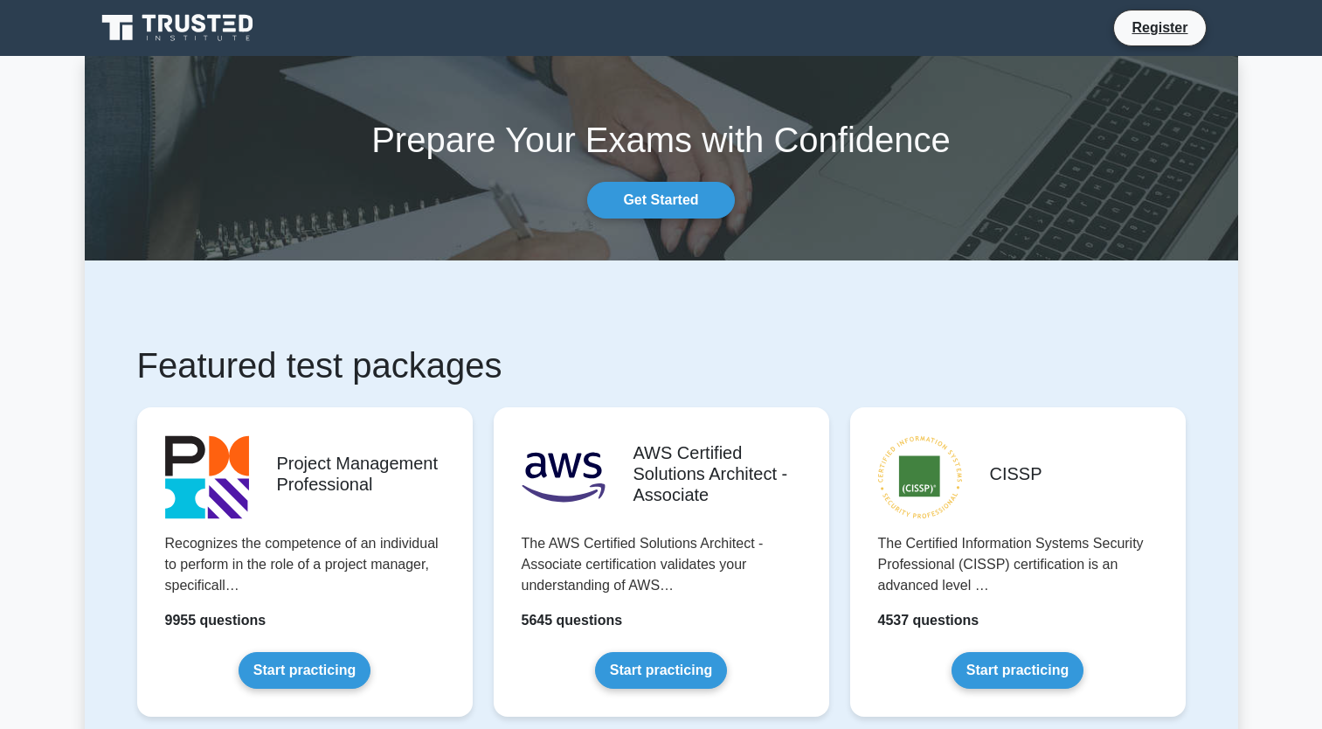 This screenshot has height=729, width=1322. What do you see at coordinates (662, 140) in the screenshot?
I see `h1: Prepare Your Exams with Confidence` at bounding box center [662, 140].